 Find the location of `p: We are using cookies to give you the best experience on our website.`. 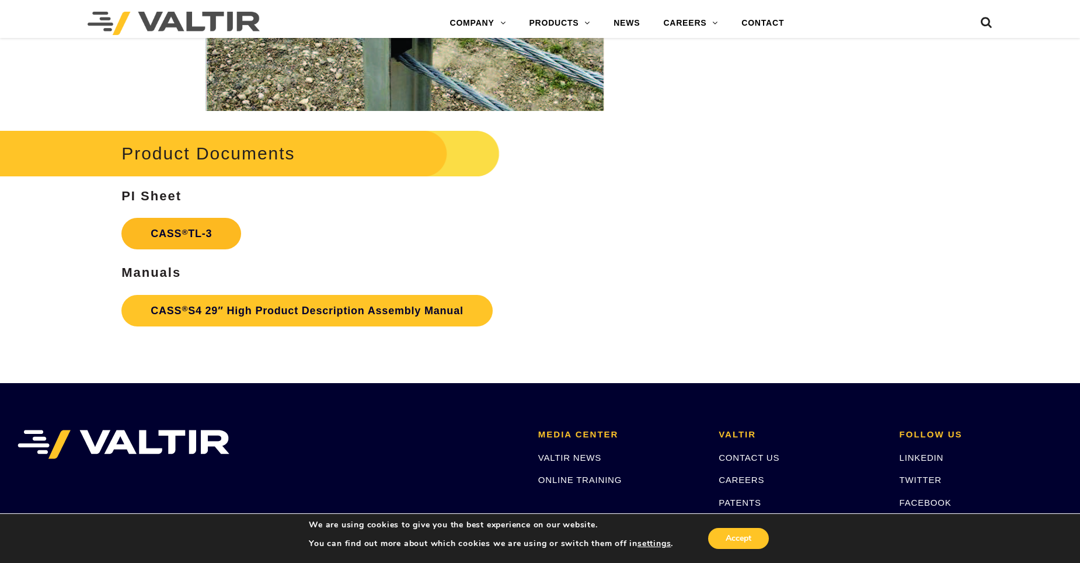

p: We are using cookies to give you the best experience on our website. is located at coordinates (491, 525).